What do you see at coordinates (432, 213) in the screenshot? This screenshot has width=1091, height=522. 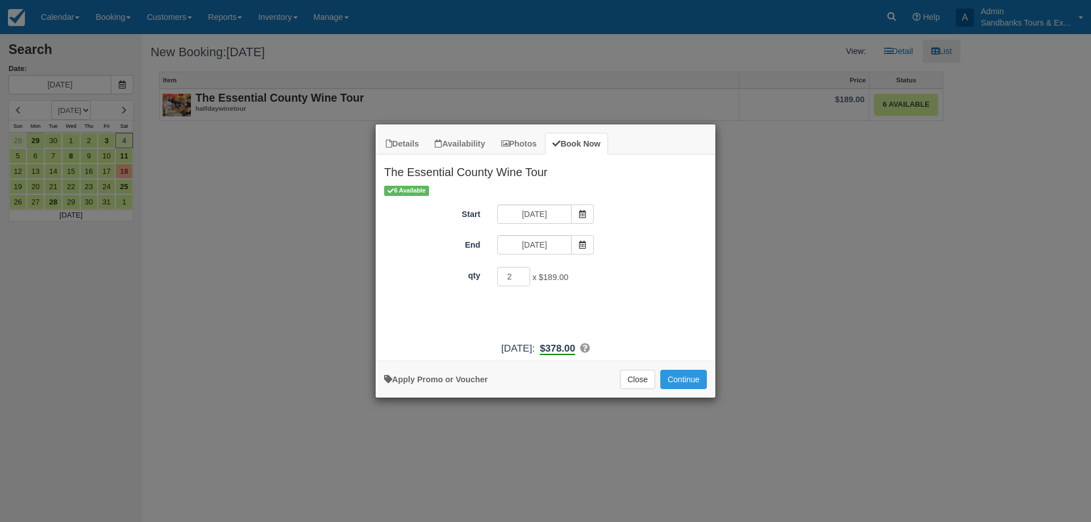 I see `label: Start` at bounding box center [432, 213].